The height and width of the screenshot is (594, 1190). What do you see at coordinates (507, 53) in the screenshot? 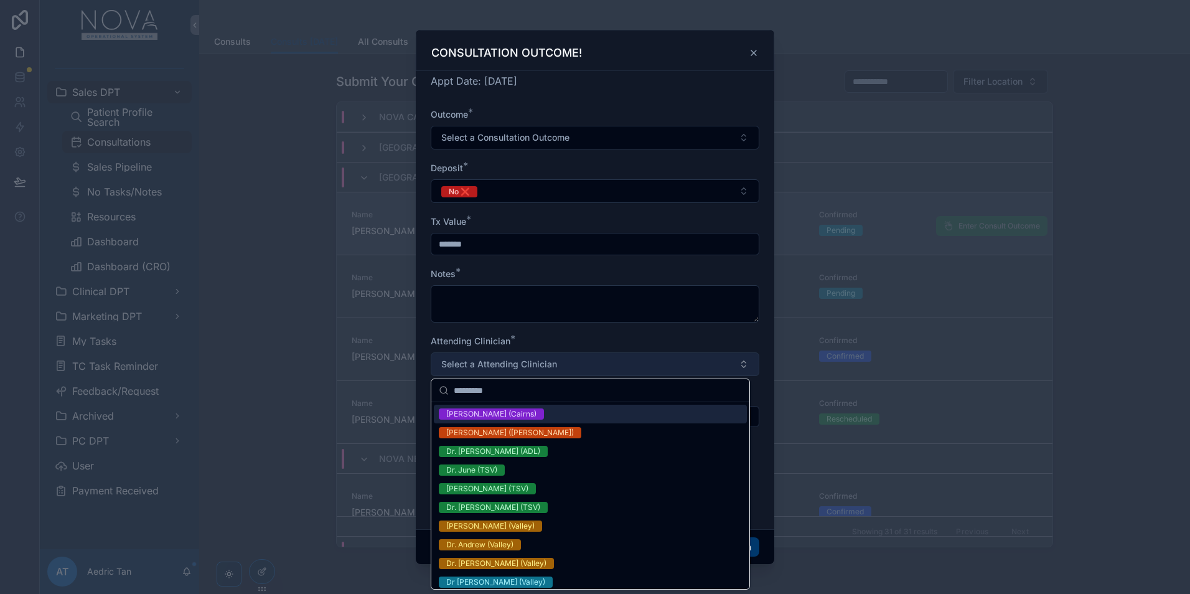
I see `h3: CONSULTATION OUTCOME!` at bounding box center [507, 53].